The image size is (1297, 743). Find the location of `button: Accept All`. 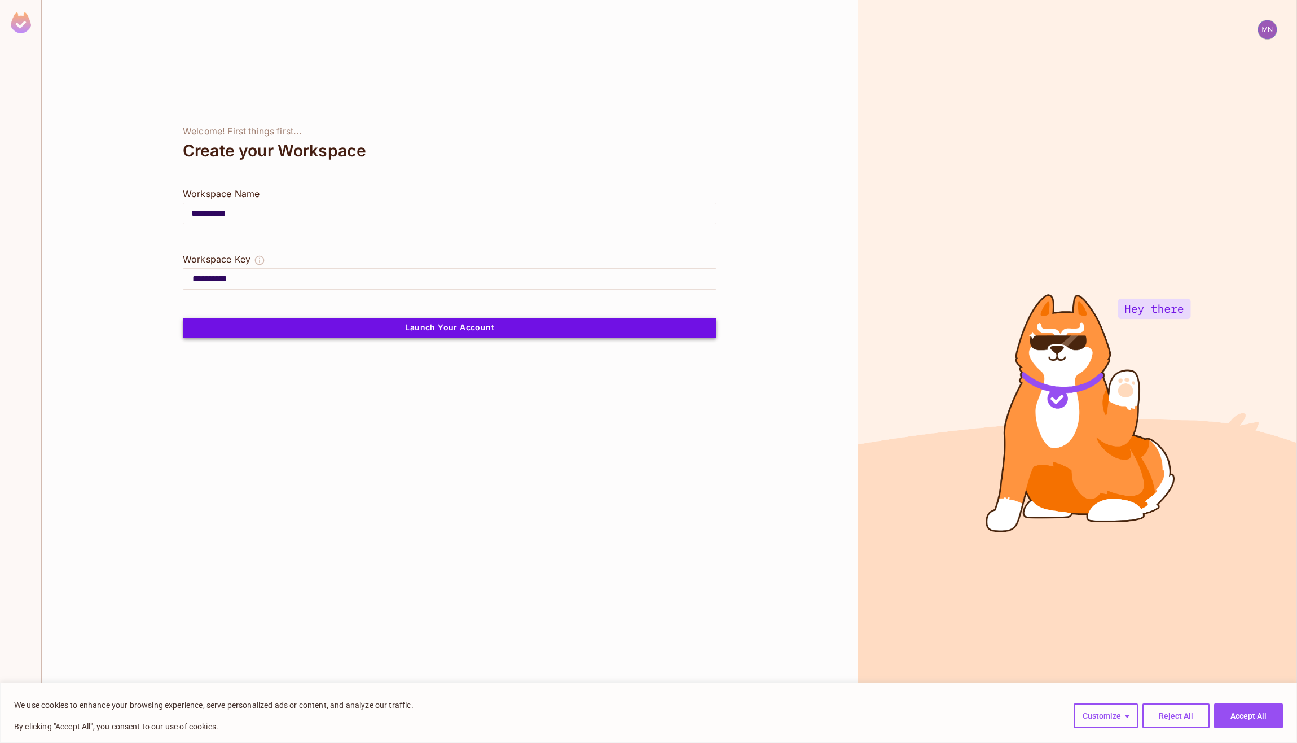

button: Accept All is located at coordinates (1249, 715).